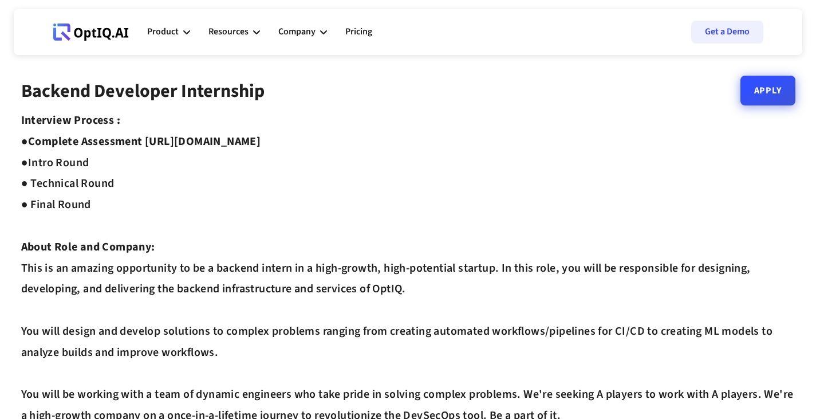 The image size is (816, 419). I want to click on strong: Backend Developer Internship, so click(143, 91).